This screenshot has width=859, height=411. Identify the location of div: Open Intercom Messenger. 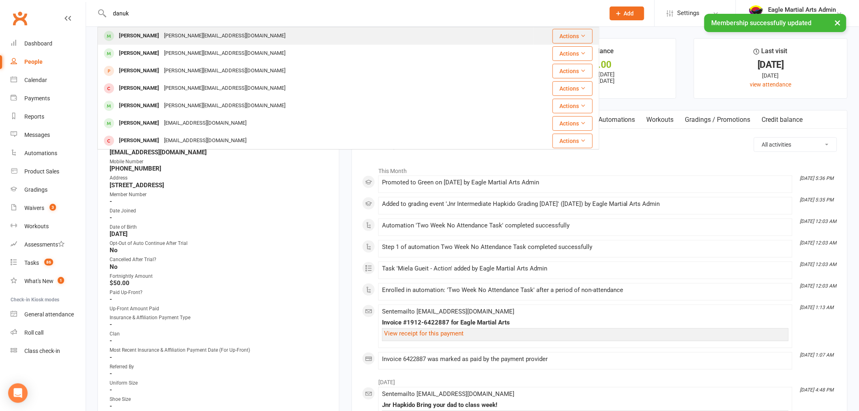
(18, 393).